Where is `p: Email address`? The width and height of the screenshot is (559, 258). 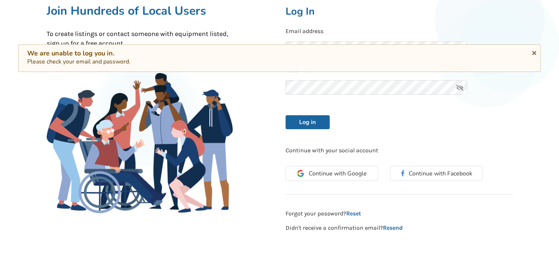
p: Email address is located at coordinates (399, 31).